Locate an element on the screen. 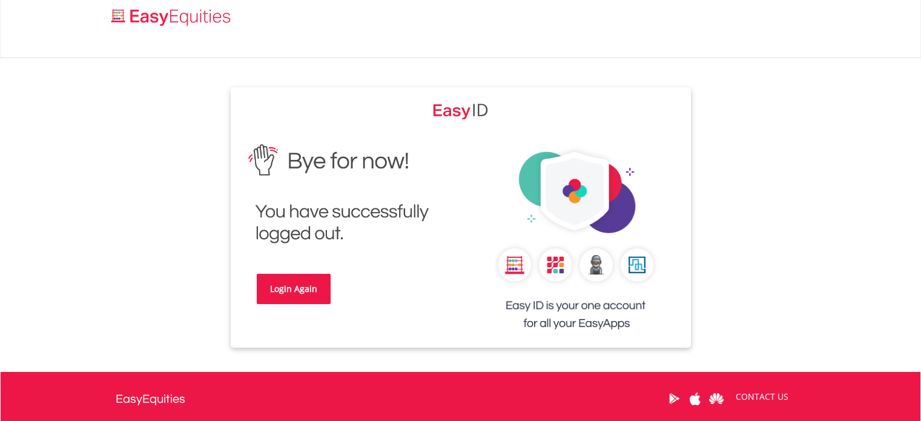 This screenshot has height=421, width=921. a: Login Again is located at coordinates (294, 289).